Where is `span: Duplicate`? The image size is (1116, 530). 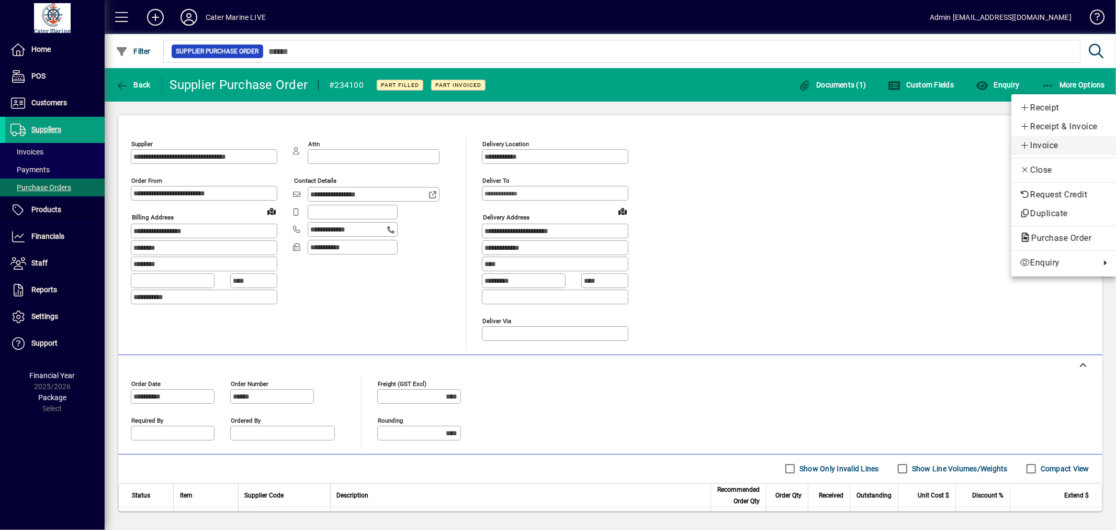 span: Duplicate is located at coordinates (1064, 213).